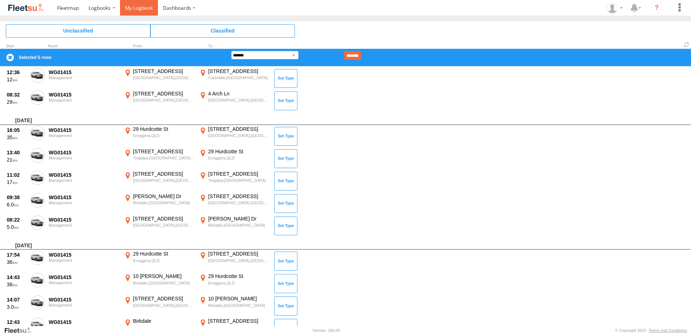 The image size is (691, 334). What do you see at coordinates (17, 182) in the screenshot?
I see `div: 17` at bounding box center [17, 182].